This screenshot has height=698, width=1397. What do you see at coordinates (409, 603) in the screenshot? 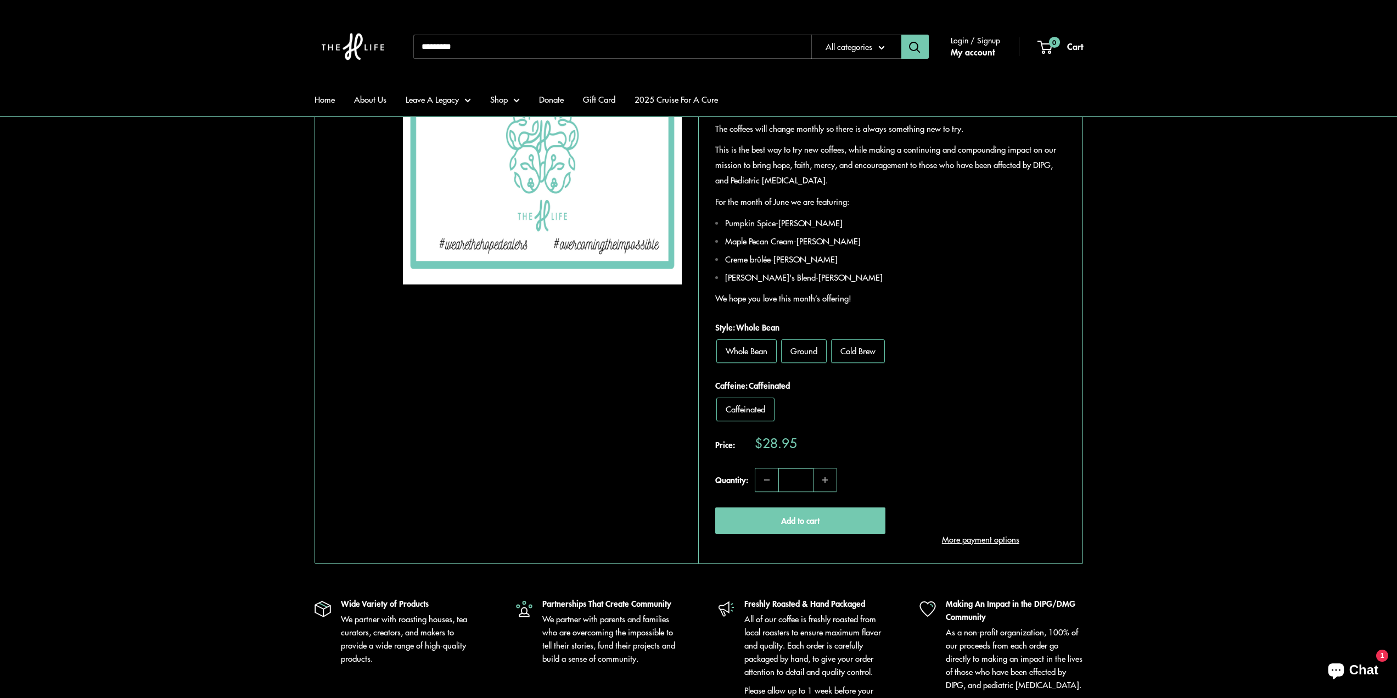
I see `p: Wide Variety of Products` at bounding box center [409, 603].